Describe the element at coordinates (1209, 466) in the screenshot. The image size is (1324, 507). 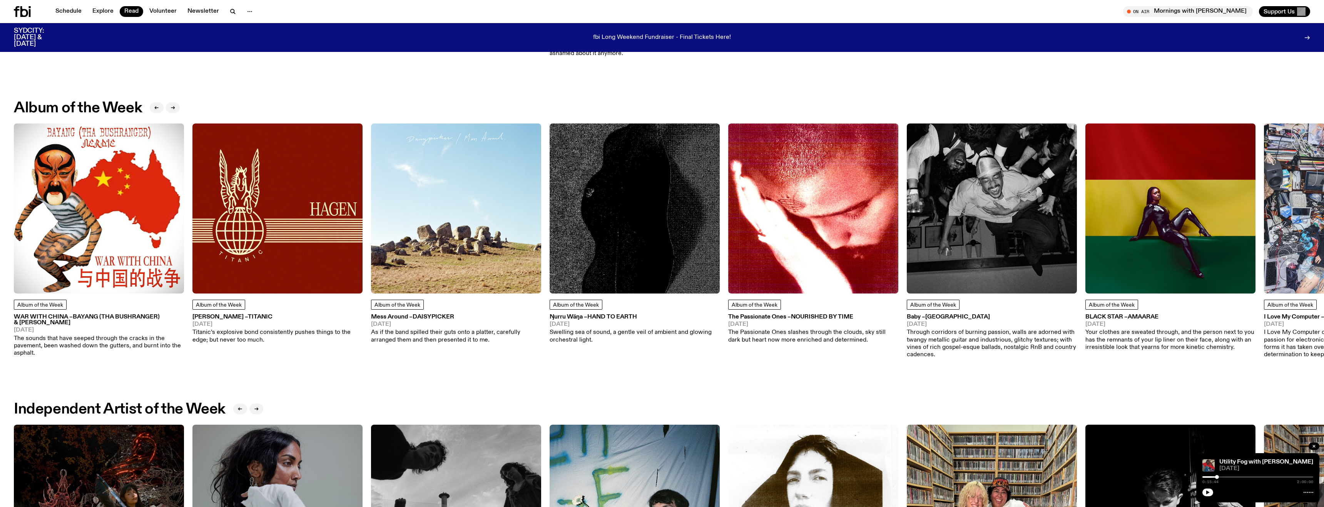
I see `img: Cover to Mikoo's album It Floats` at that location.